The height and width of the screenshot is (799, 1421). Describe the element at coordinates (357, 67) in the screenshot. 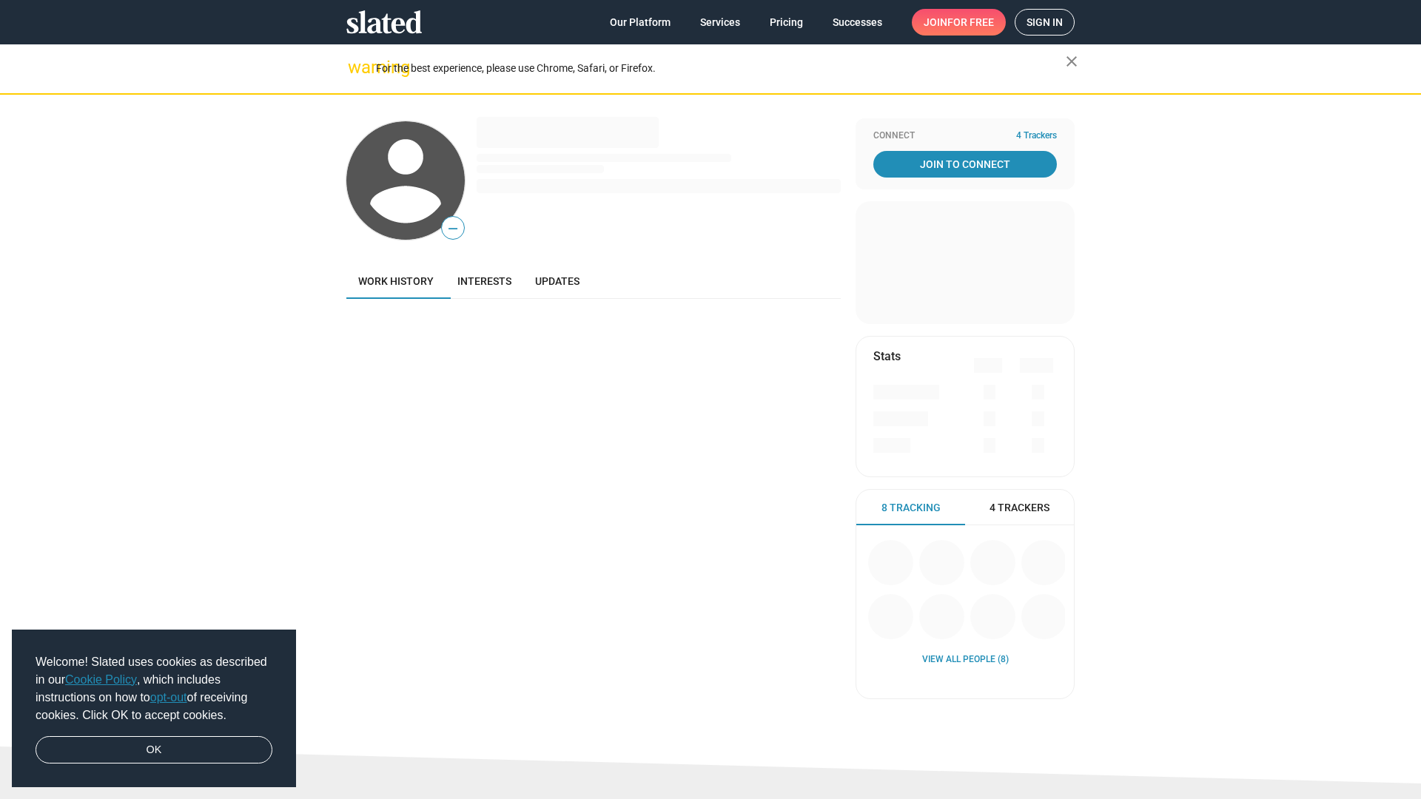

I see `mat-icon: warning` at that location.